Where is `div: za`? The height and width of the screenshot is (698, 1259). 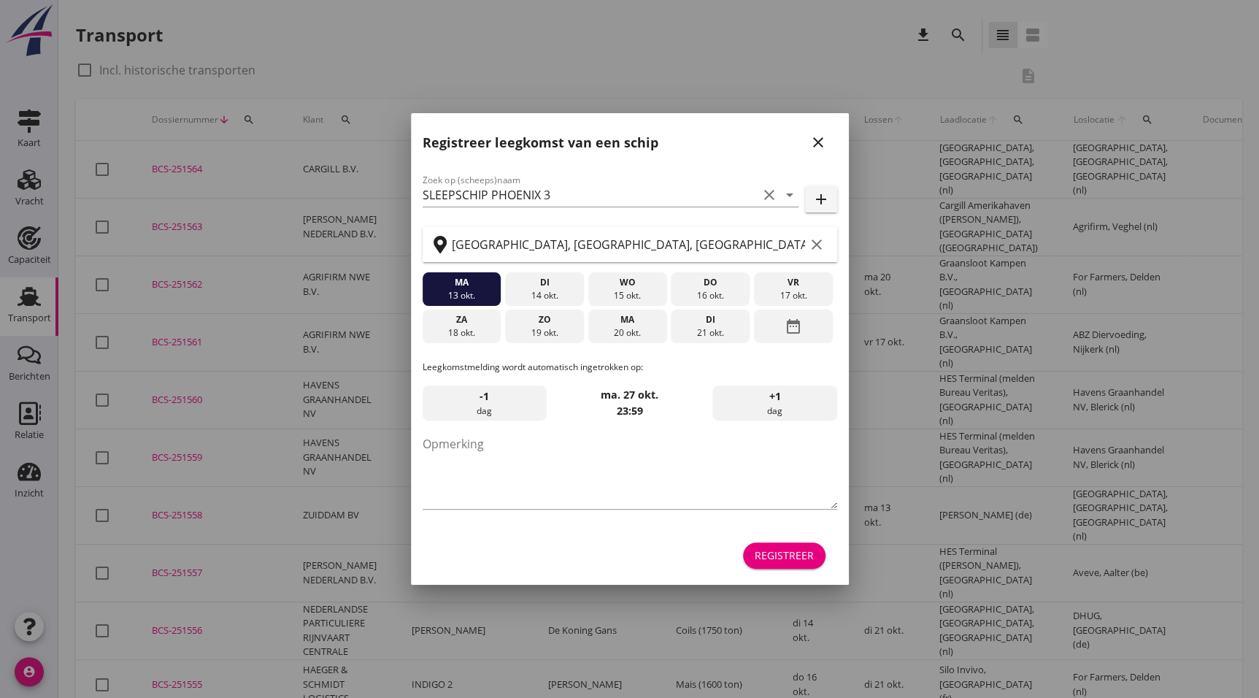
div: za is located at coordinates (461, 320).